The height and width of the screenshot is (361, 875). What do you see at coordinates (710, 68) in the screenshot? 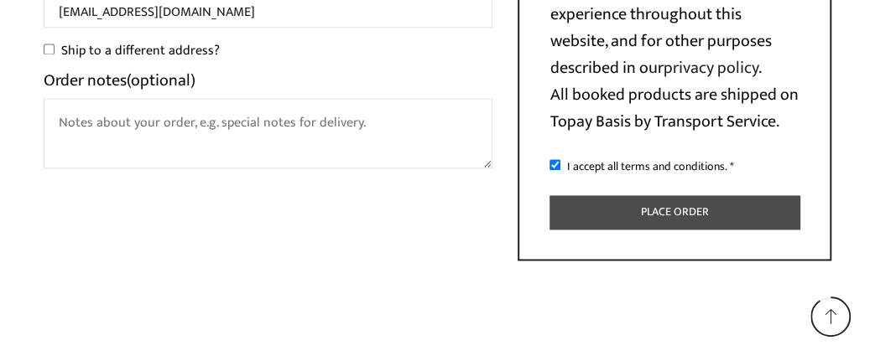
I see `a: privacy policy` at bounding box center [710, 68].